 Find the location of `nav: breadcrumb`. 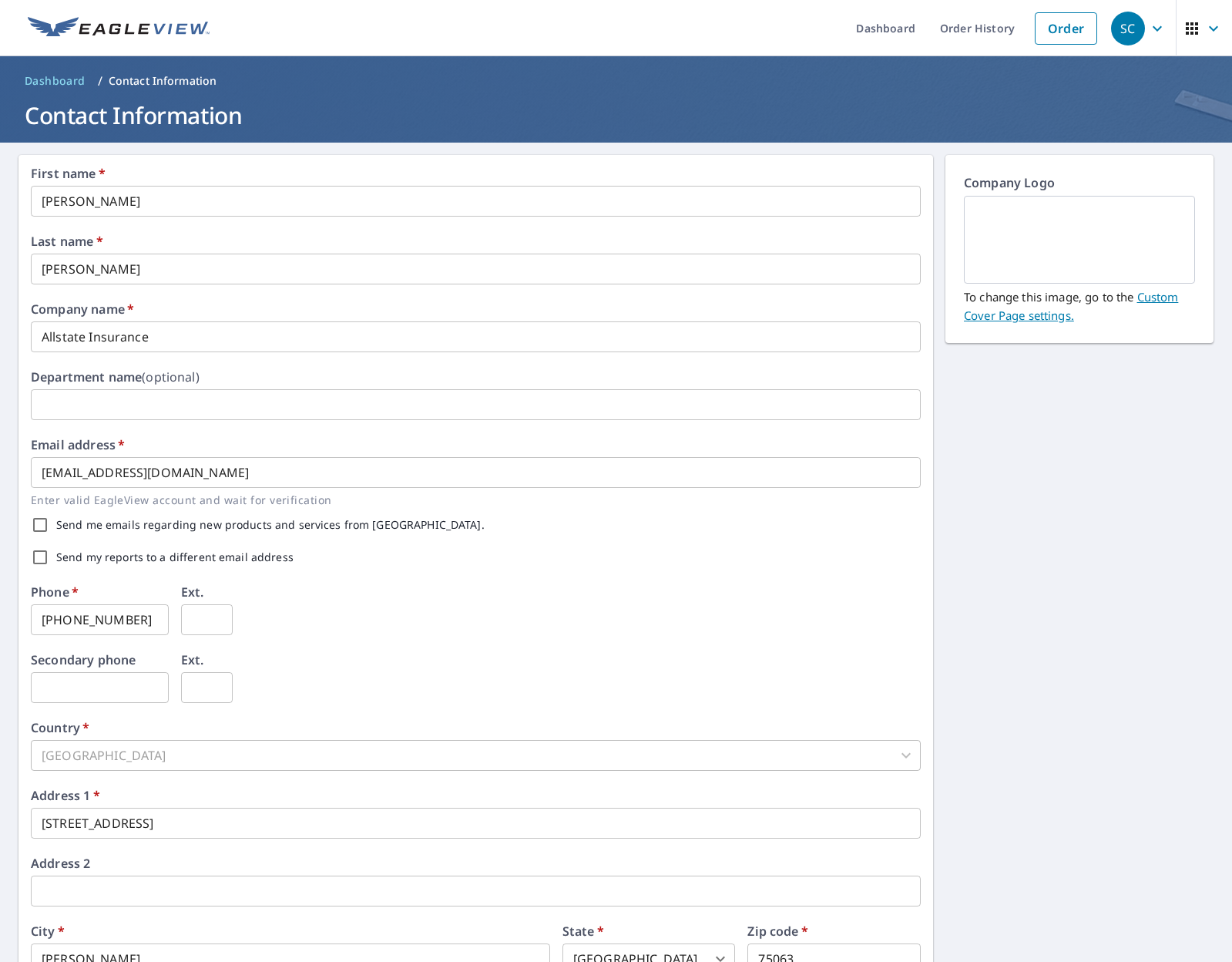

nav: breadcrumb is located at coordinates (616, 81).